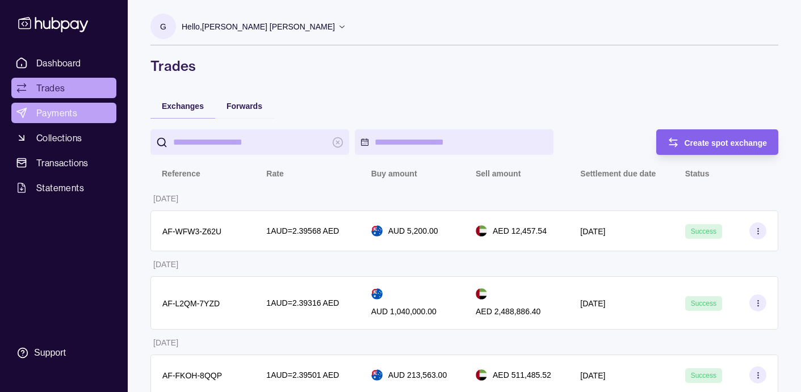 The height and width of the screenshot is (392, 801). I want to click on h1: Trades, so click(464, 66).